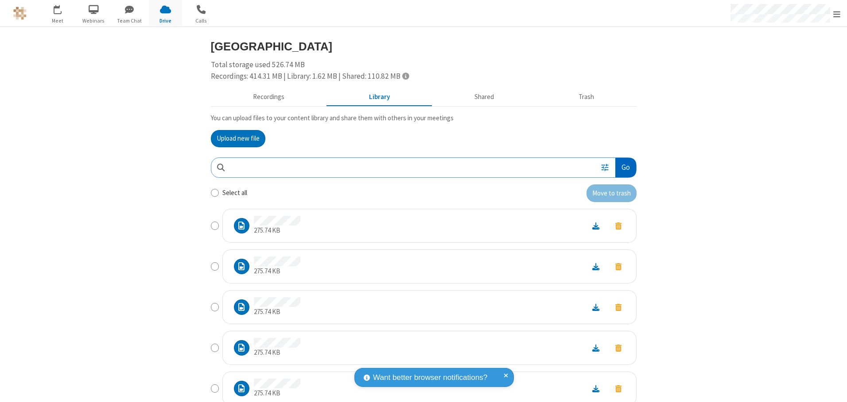 The image size is (847, 402). I want to click on span: Webinars, so click(93, 21).